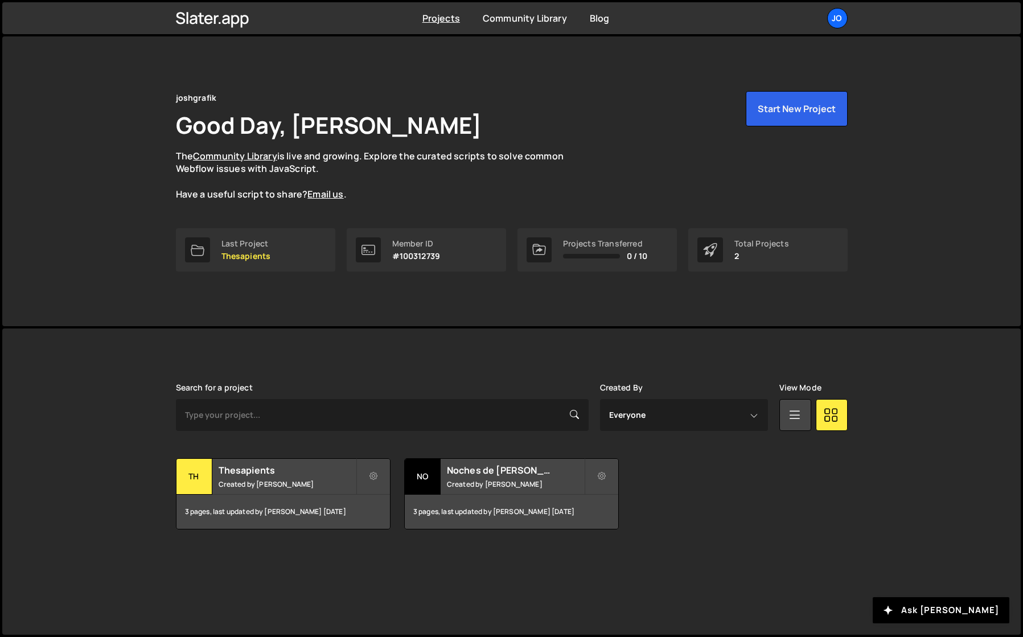 The width and height of the screenshot is (1023, 637). I want to click on p: #100312739, so click(416, 256).